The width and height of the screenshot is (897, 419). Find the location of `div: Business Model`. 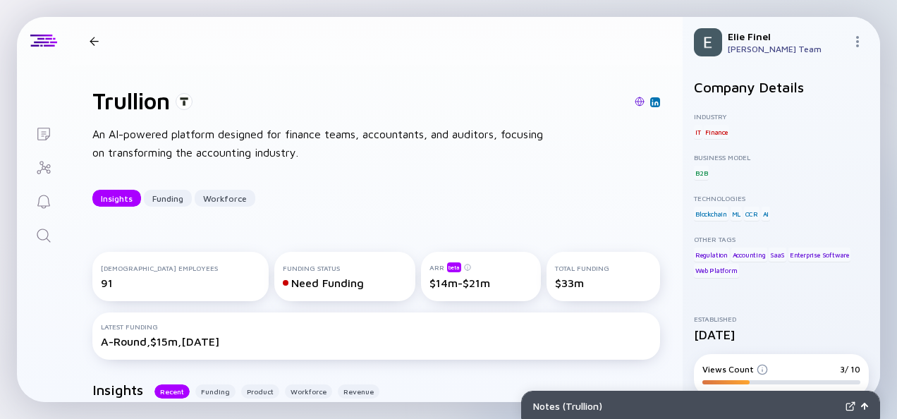

div: Business Model is located at coordinates (781, 157).